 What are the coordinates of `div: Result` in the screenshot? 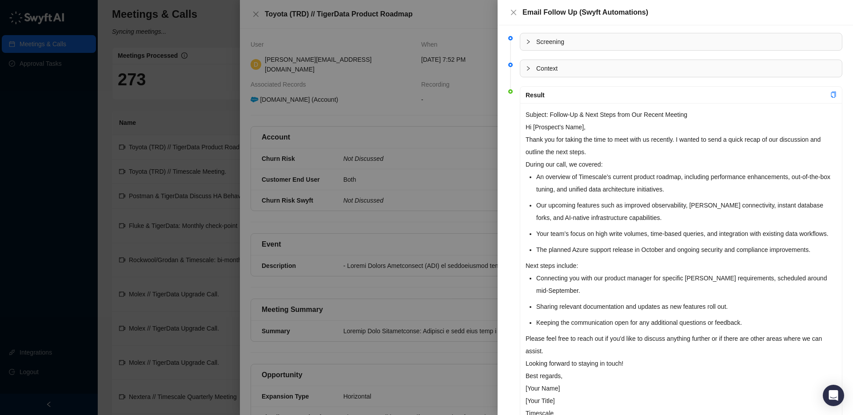 It's located at (678, 95).